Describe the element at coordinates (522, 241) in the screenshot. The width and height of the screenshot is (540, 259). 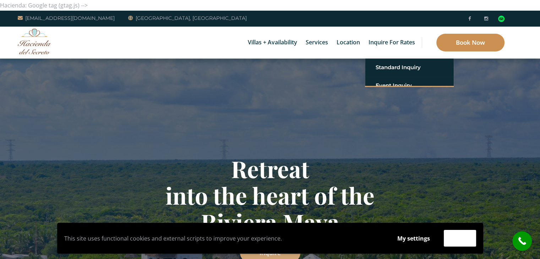
I see `a: call` at that location.